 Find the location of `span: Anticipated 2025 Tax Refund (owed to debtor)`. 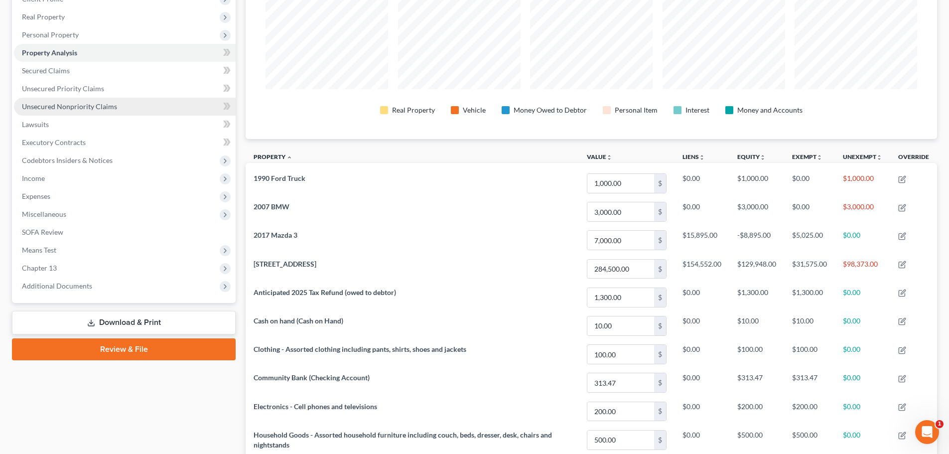

span: Anticipated 2025 Tax Refund (owed to debtor) is located at coordinates (325, 292).